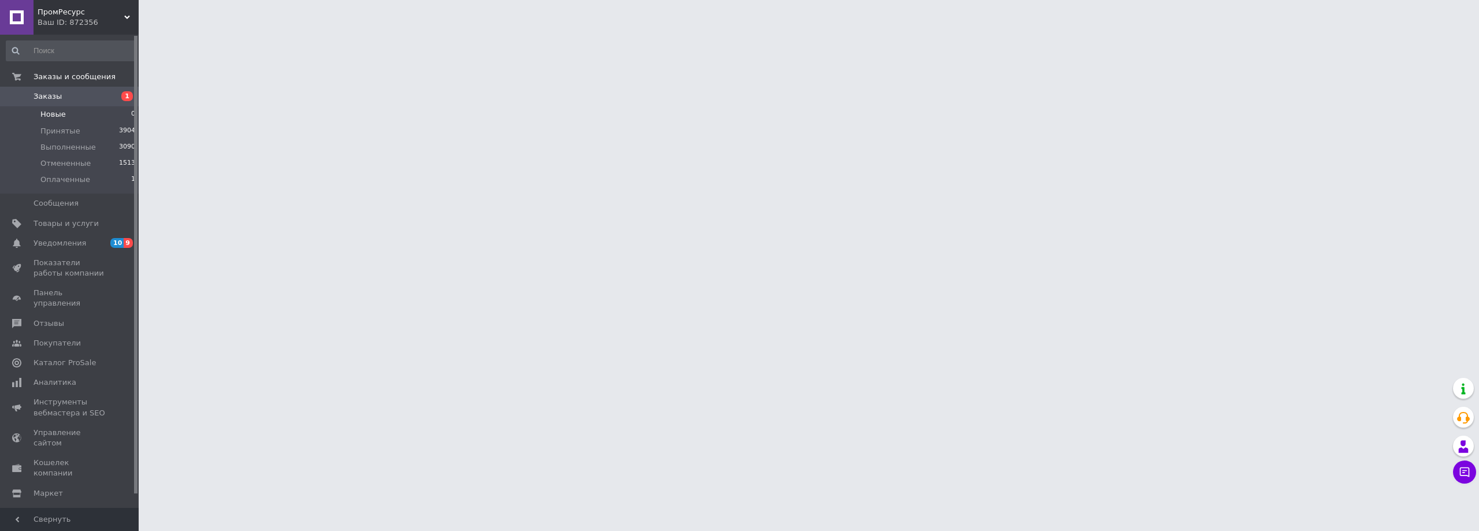  Describe the element at coordinates (47, 96) in the screenshot. I see `span: Заказы` at that location.